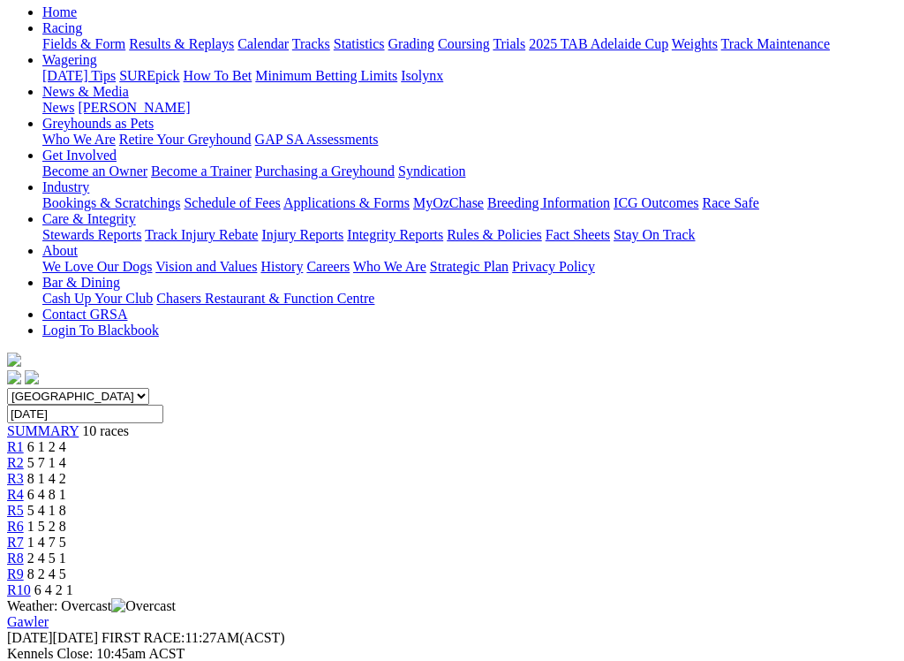 This screenshot has width=904, height=661. I want to click on span: R4, so click(15, 494).